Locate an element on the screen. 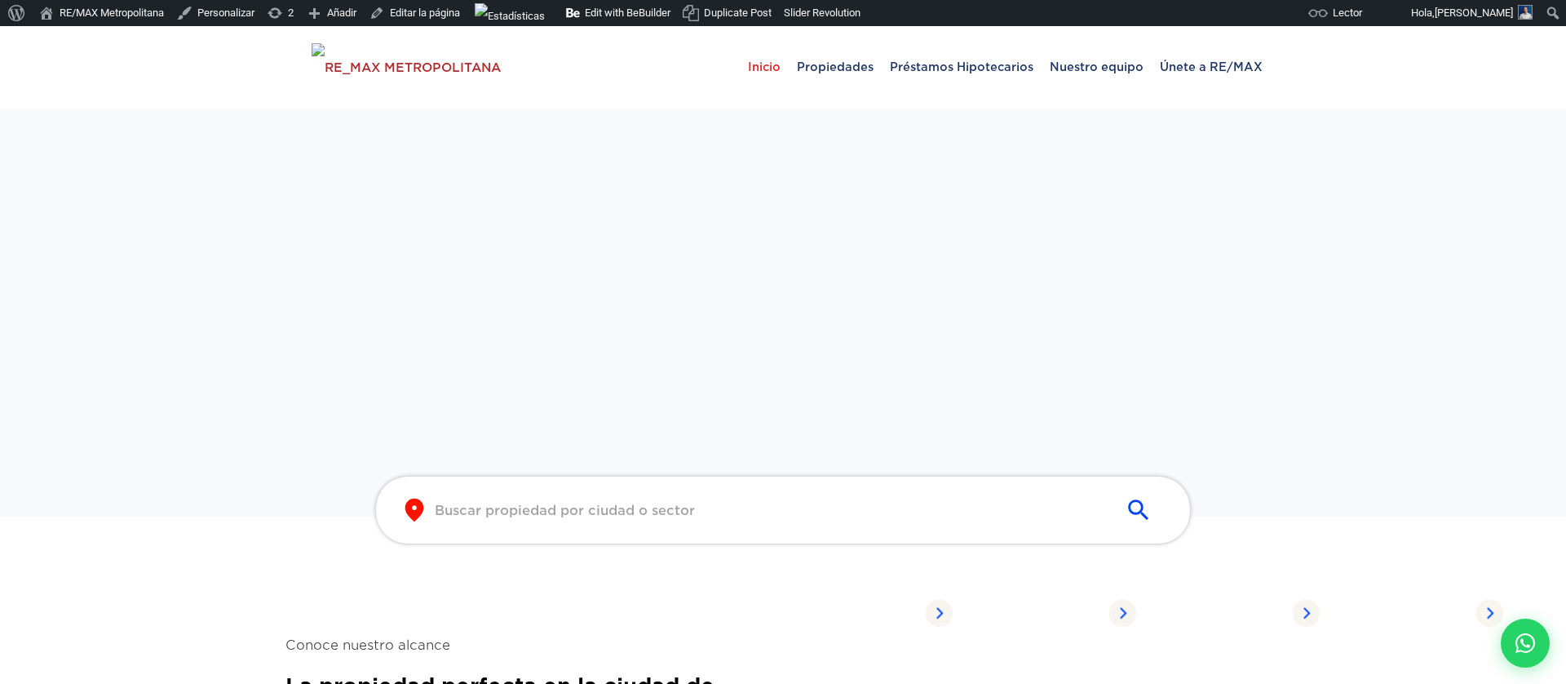  span: Nuestro equipo is located at coordinates (1096, 67).